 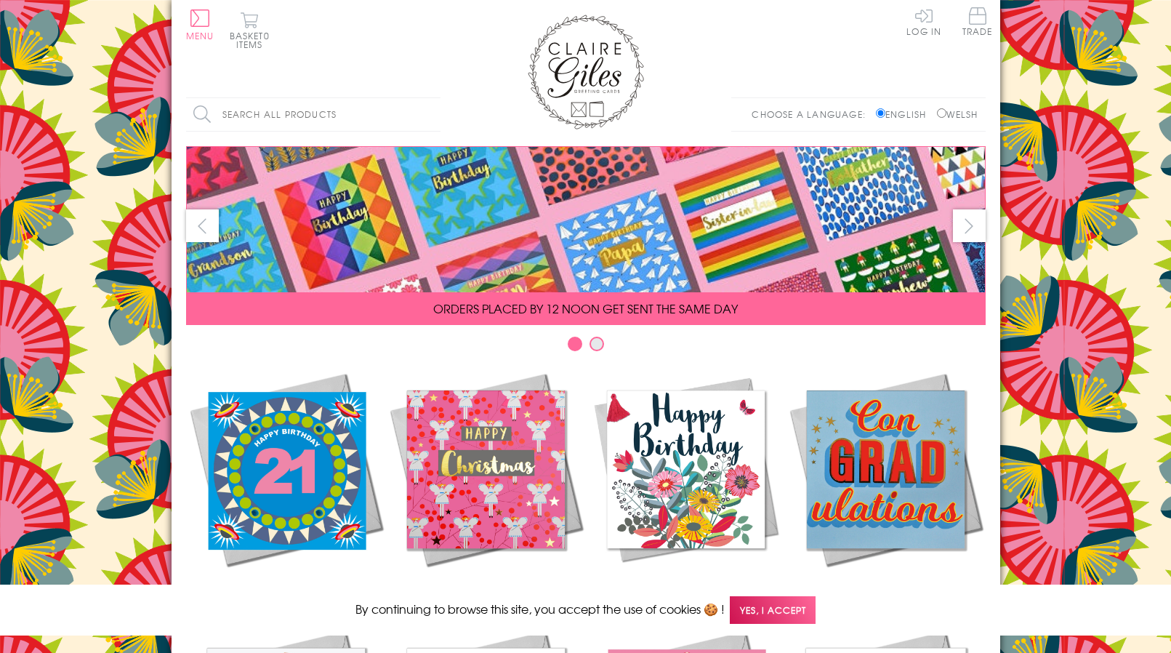 What do you see at coordinates (812, 114) in the screenshot?
I see `p: Choose a language:` at bounding box center [812, 114].